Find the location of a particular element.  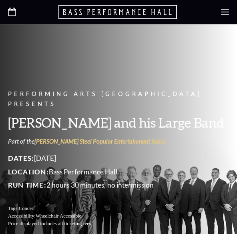

p: Tags: is located at coordinates (118, 208).